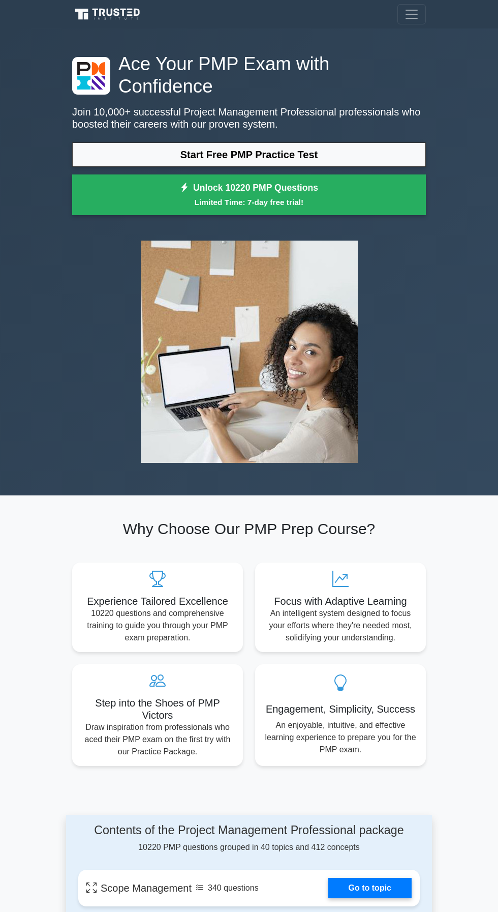  Describe the element at coordinates (249, 118) in the screenshot. I see `p: Join 10,000+ successful Project Management Professional professionals who boosted their careers w...` at that location.